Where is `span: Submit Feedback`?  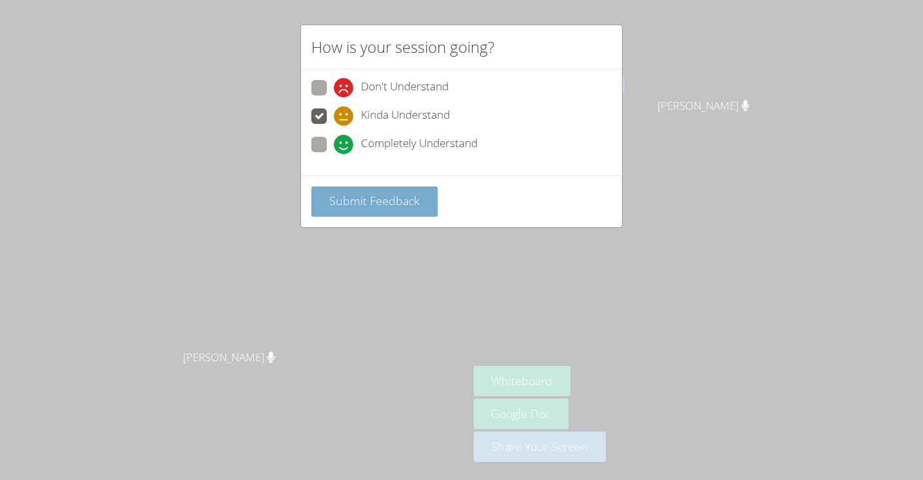
span: Submit Feedback is located at coordinates (375, 201).